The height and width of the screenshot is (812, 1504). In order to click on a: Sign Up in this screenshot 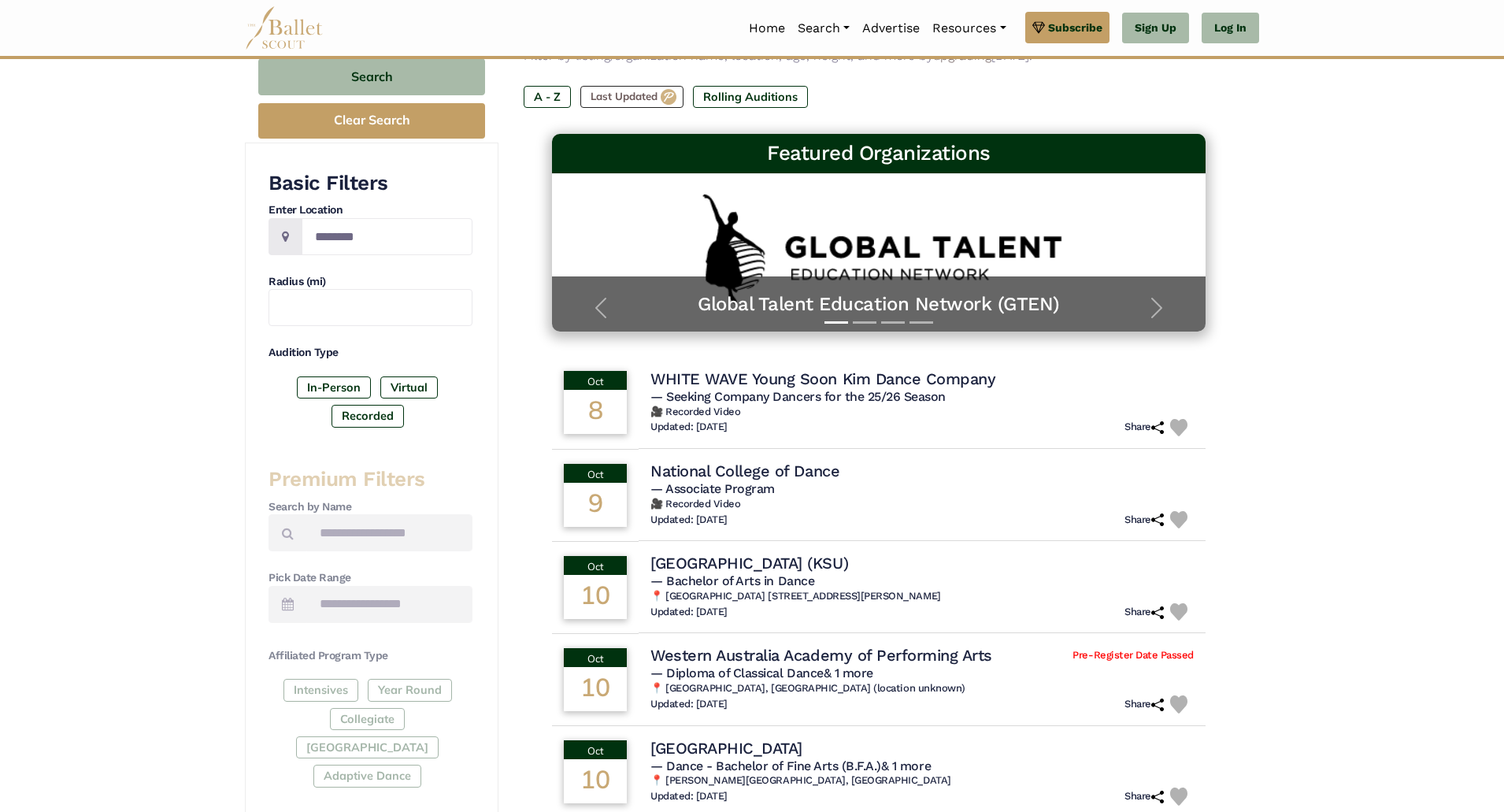, I will do `click(1155, 28)`.